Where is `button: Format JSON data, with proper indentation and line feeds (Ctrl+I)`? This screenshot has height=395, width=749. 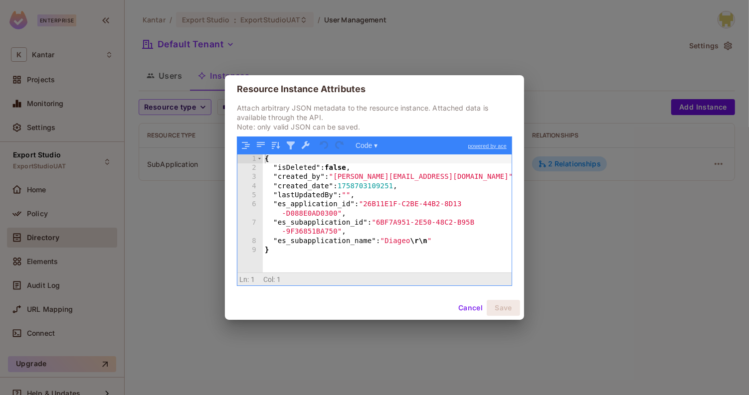
button: Format JSON data, with proper indentation and line feeds (Ctrl+I) is located at coordinates (246, 146).